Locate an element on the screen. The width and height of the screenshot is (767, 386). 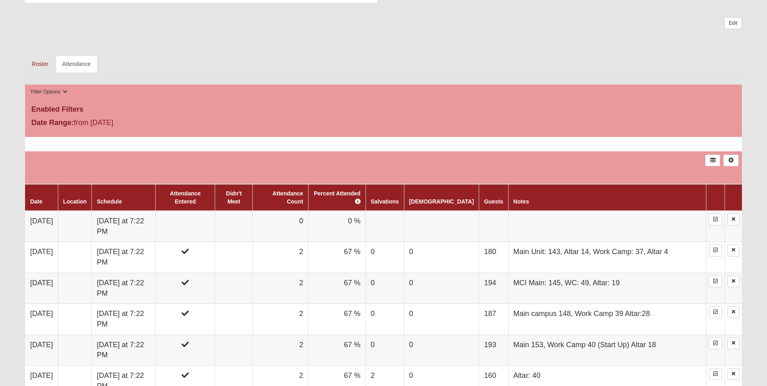
th: Salvations is located at coordinates (385, 197).